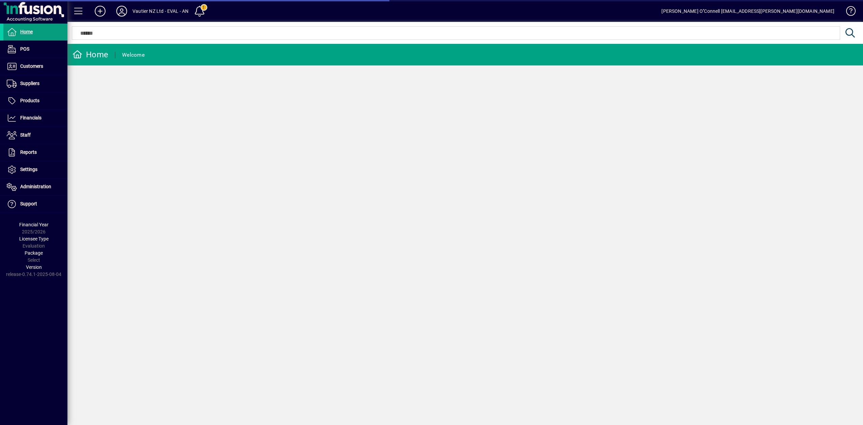 Image resolution: width=863 pixels, height=425 pixels. I want to click on span: Products, so click(30, 100).